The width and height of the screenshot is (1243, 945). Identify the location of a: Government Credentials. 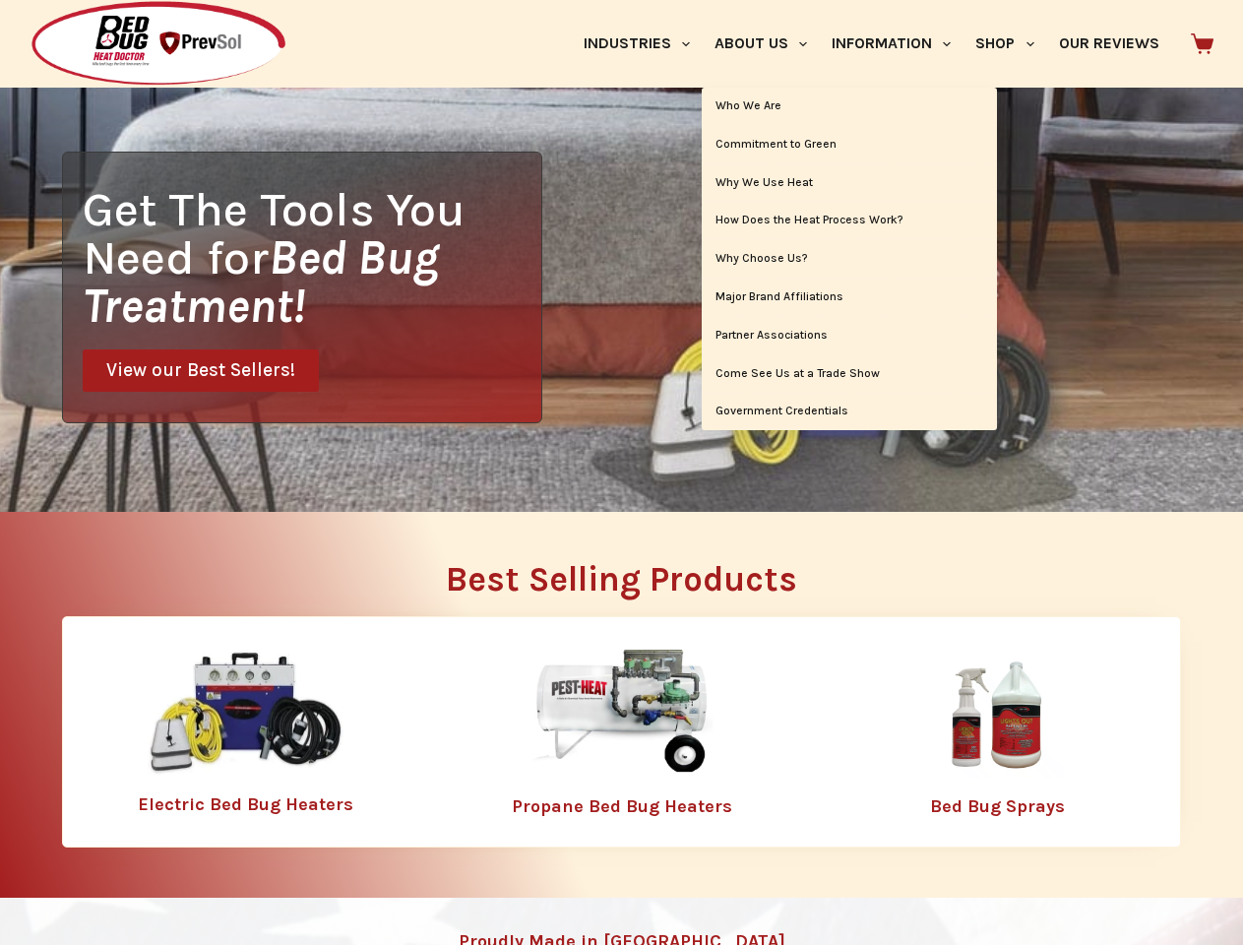
(850, 412).